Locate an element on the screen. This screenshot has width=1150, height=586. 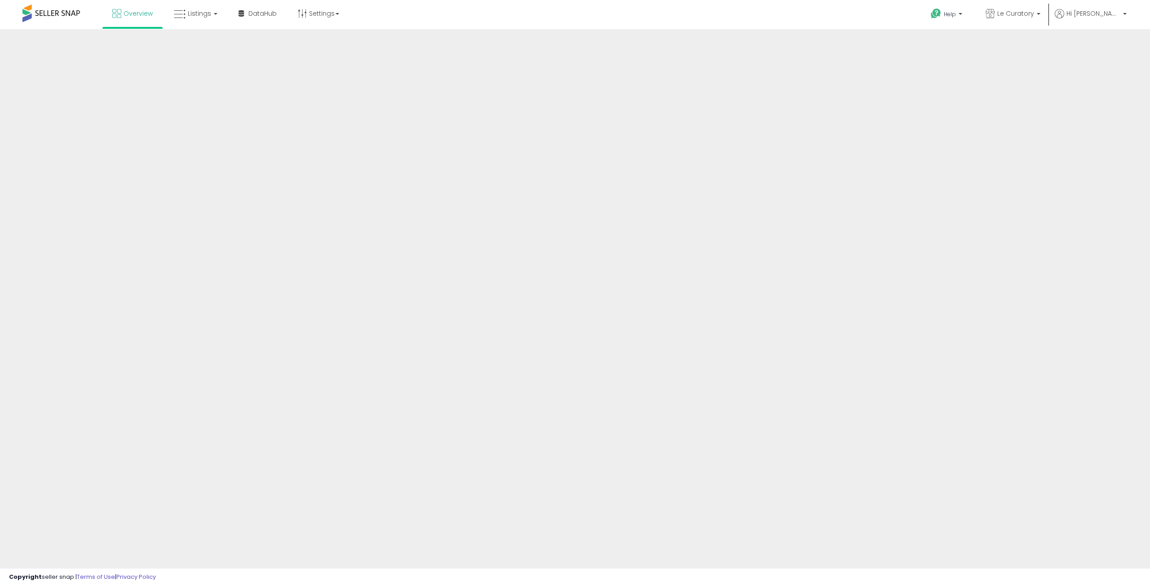
span: Overview is located at coordinates (138, 13).